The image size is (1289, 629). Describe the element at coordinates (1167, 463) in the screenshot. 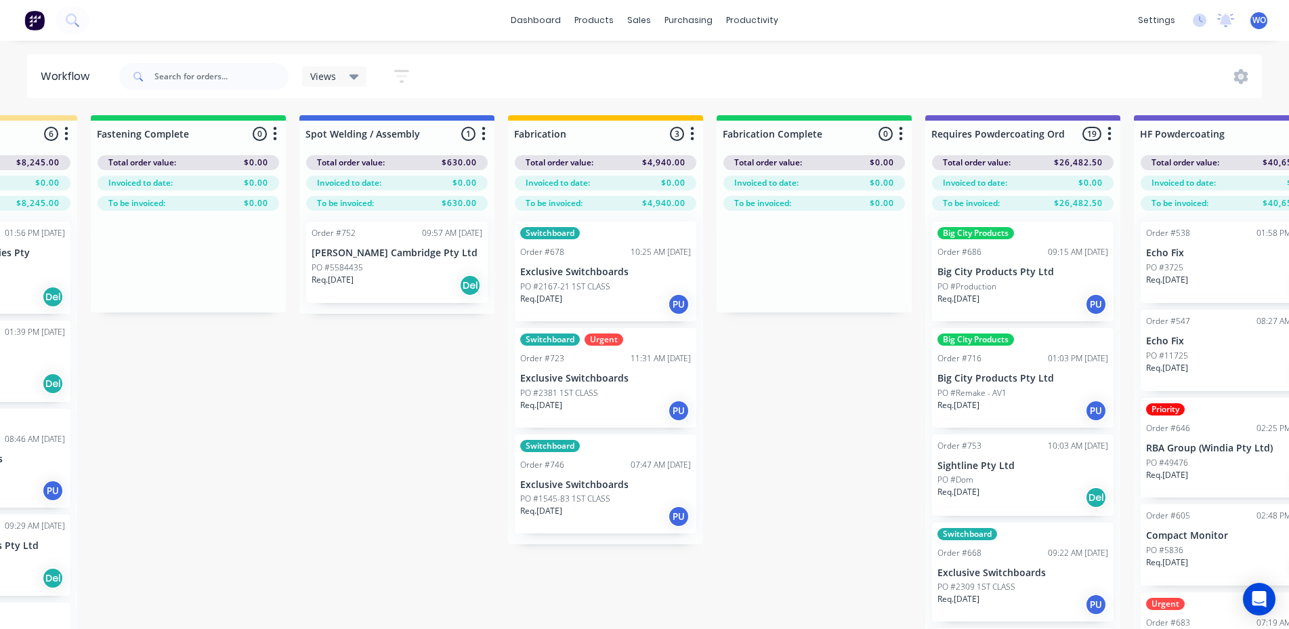

I see `p: PO #49476` at that location.